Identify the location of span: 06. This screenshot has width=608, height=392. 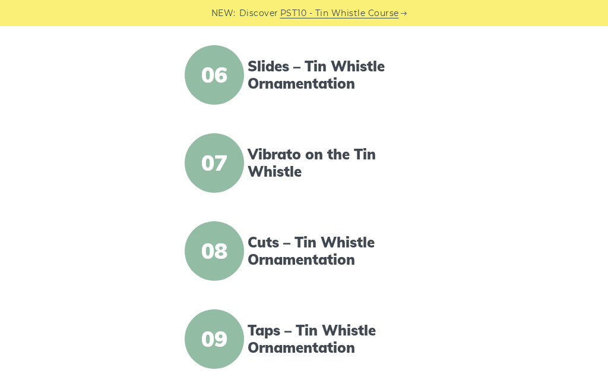
(215, 75).